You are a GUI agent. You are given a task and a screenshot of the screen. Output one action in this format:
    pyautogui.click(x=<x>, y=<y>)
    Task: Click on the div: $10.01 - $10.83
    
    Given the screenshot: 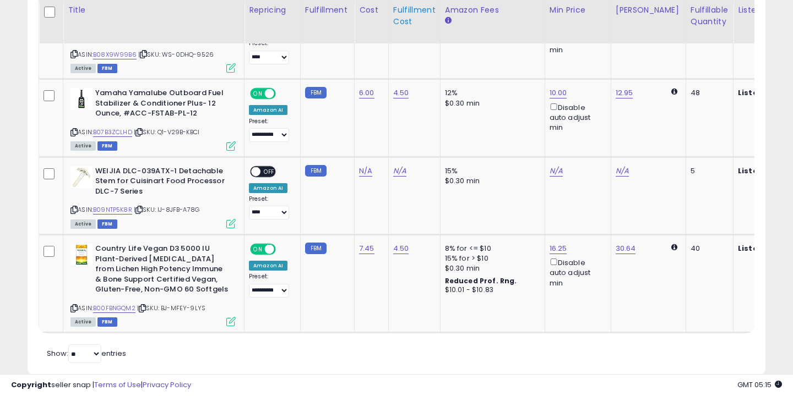 What is the action you would take?
    pyautogui.click(x=491, y=290)
    